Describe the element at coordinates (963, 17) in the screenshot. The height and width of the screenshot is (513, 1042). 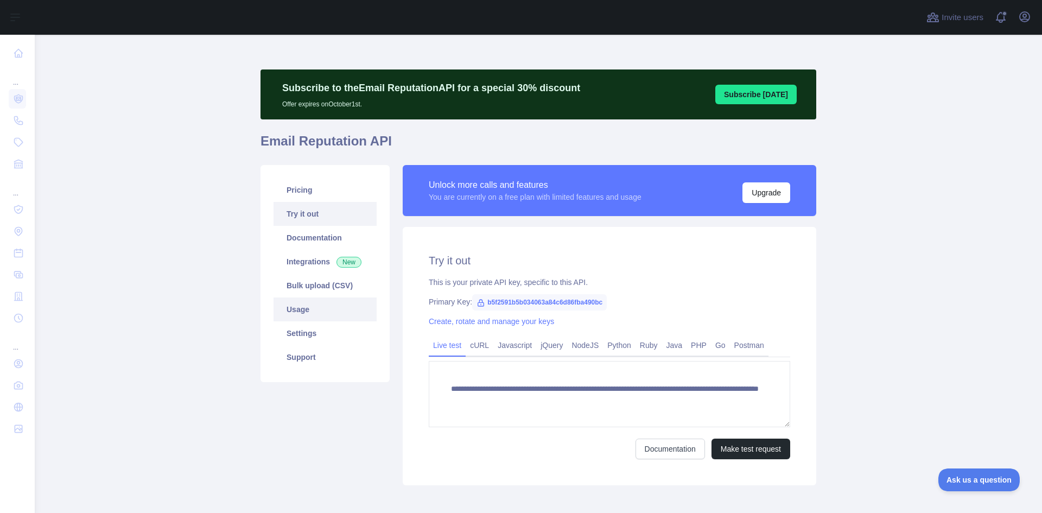
I see `span: Invite users` at that location.